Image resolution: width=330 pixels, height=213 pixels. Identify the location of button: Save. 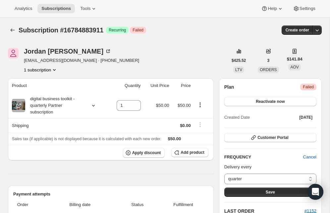
(270, 192).